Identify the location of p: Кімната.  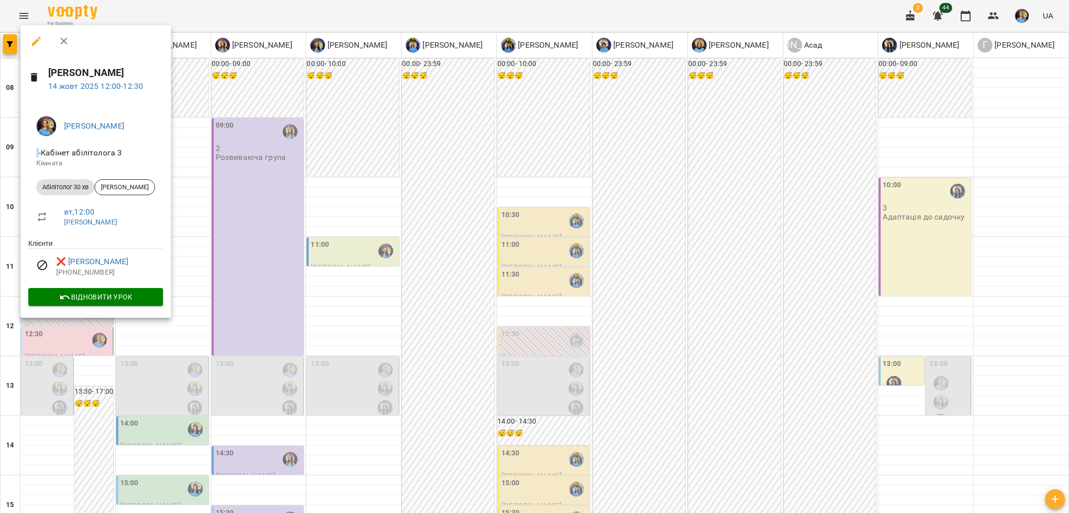
(95, 164).